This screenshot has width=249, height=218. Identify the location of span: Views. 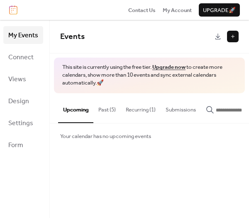
(17, 79).